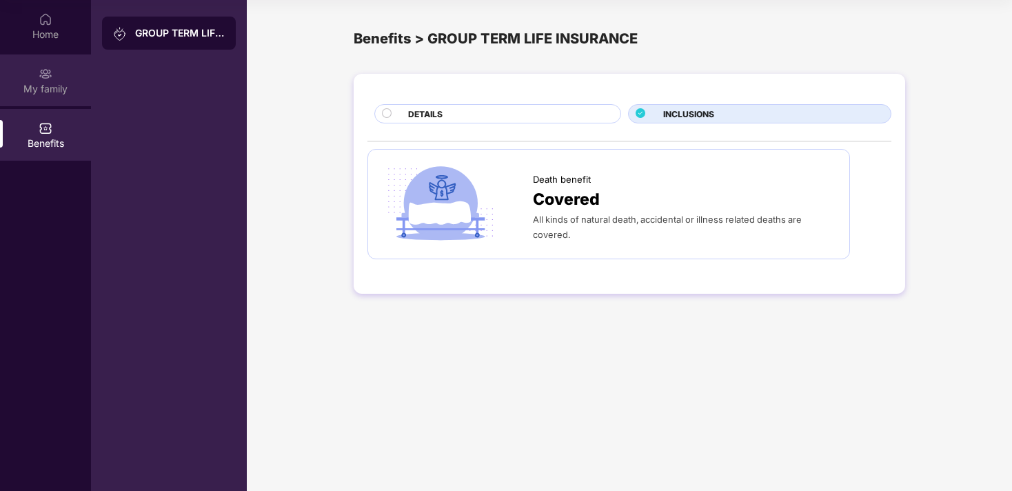  Describe the element at coordinates (629, 39) in the screenshot. I see `div: Benefits > GROUP TERM LIFE INSURANCE` at that location.